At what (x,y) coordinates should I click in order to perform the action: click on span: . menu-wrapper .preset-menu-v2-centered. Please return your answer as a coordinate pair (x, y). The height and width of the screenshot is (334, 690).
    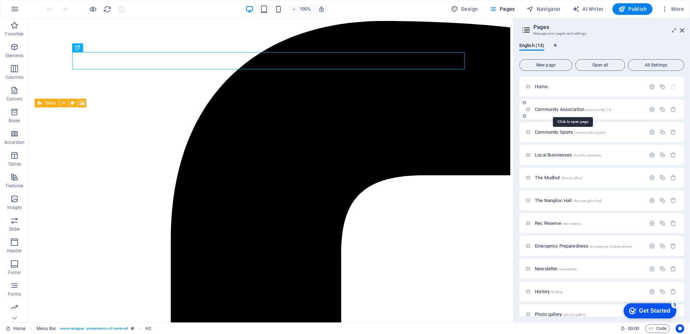
    Looking at the image, I should click on (94, 328).